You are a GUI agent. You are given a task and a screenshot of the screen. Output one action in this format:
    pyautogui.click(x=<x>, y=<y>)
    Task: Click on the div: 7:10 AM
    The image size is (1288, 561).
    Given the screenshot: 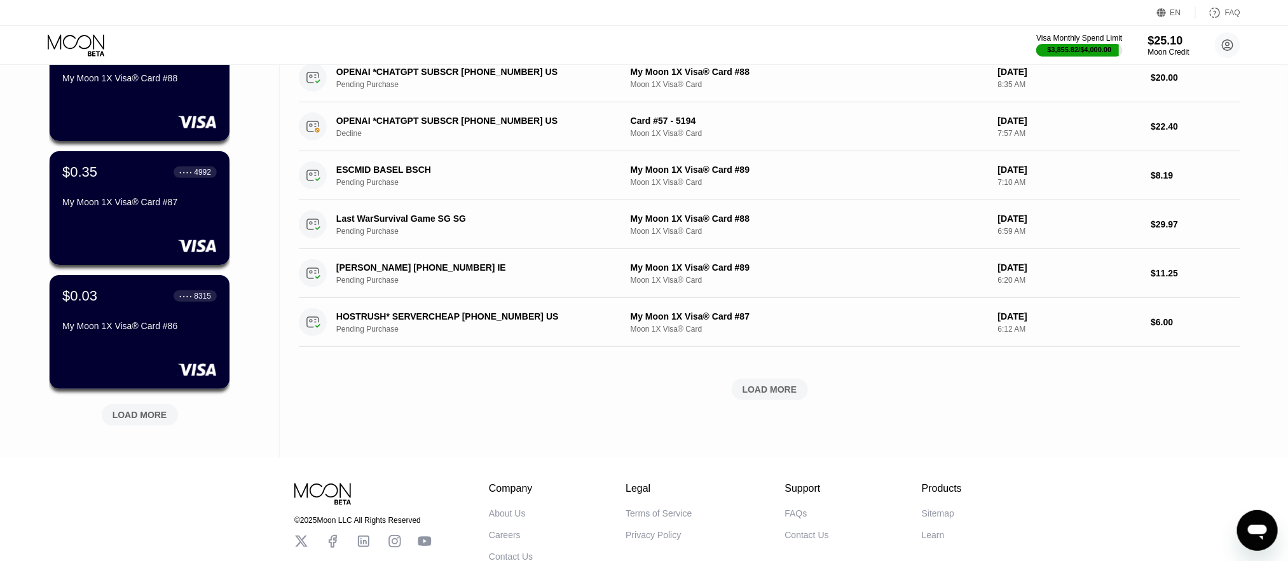 What is the action you would take?
    pyautogui.click(x=1069, y=182)
    